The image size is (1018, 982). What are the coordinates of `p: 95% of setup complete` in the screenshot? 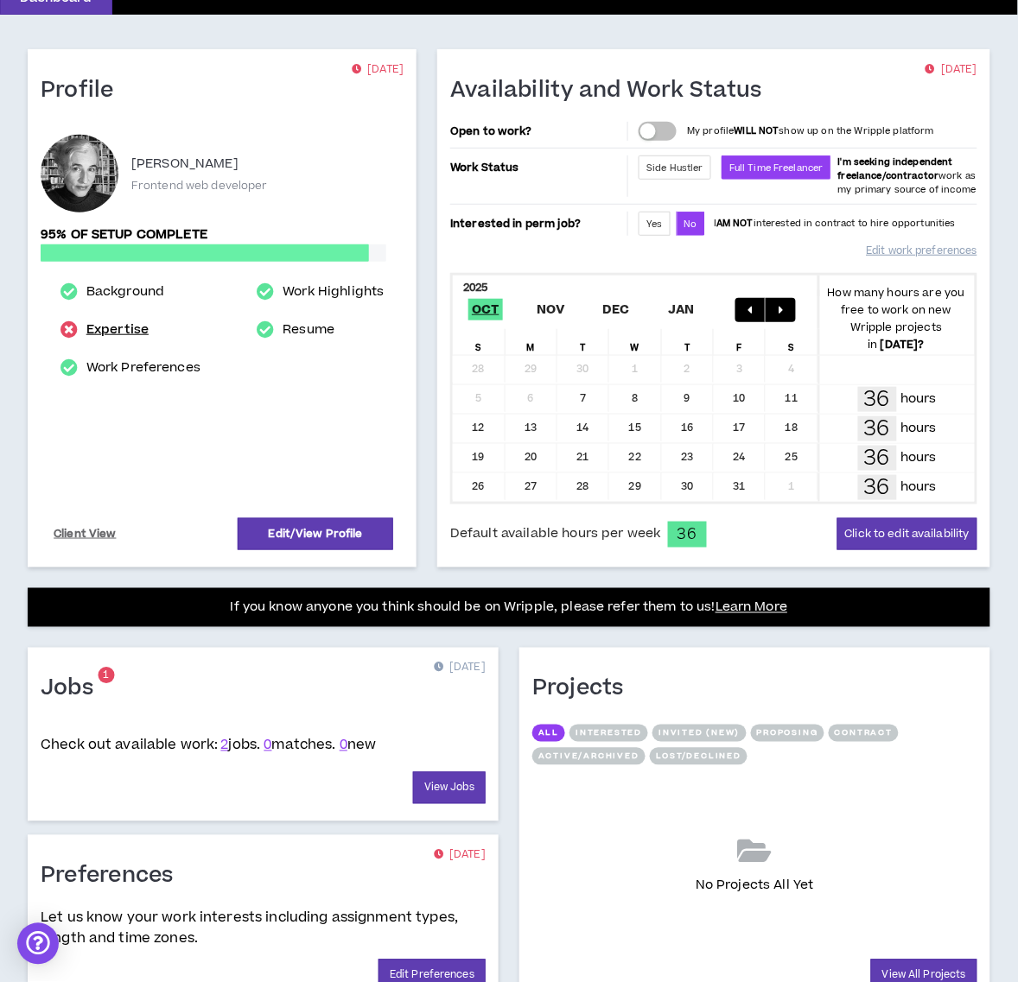 It's located at (213, 235).